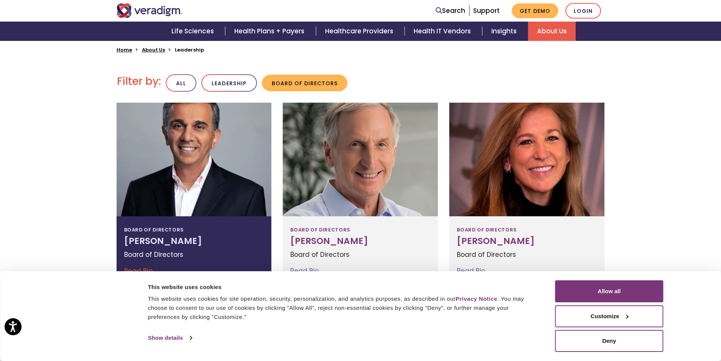  Describe the element at coordinates (150, 11) in the screenshot. I see `a: Veradigm logo` at that location.